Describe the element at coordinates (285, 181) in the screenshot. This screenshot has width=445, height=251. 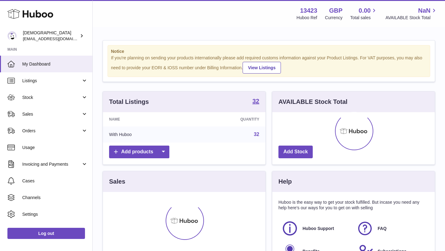
I see `h3: Help` at that location.